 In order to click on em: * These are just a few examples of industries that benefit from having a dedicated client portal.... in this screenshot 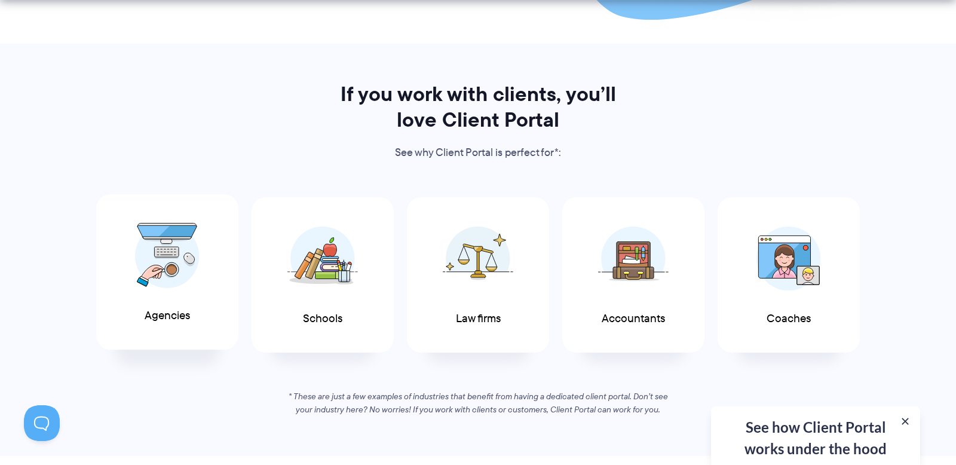, I will do `click(478, 403)`.